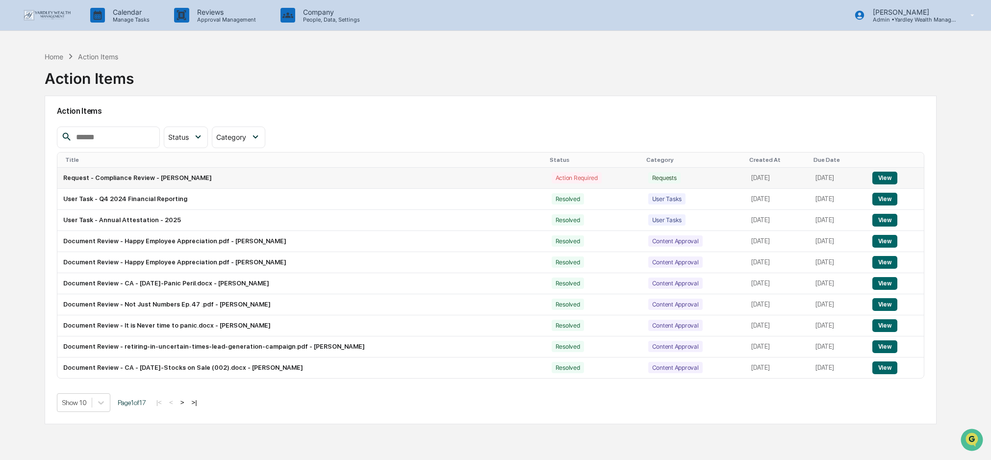  I want to click on div: Created At, so click(777, 160).